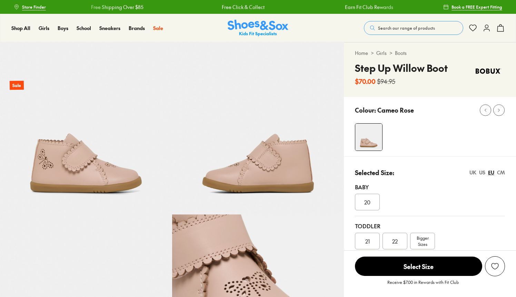 Image resolution: width=516 pixels, height=297 pixels. What do you see at coordinates (369, 137) in the screenshot?
I see `img: 4-540561_1` at bounding box center [369, 137].